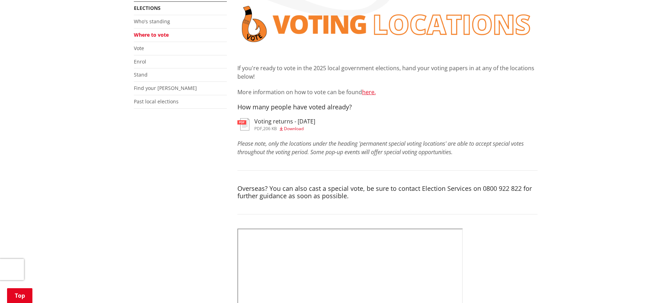 Image resolution: width=671 pixels, height=303 pixels. What do you see at coordinates (151, 35) in the screenshot?
I see `a: Where to vote` at bounding box center [151, 35].